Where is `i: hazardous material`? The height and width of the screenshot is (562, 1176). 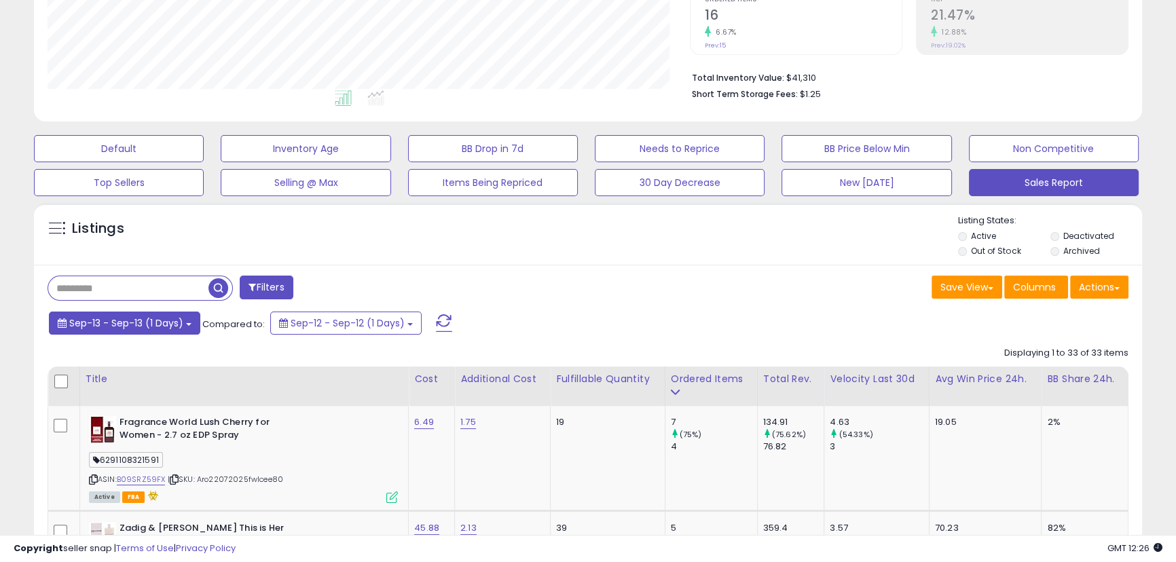 i: hazardous material is located at coordinates (151, 496).